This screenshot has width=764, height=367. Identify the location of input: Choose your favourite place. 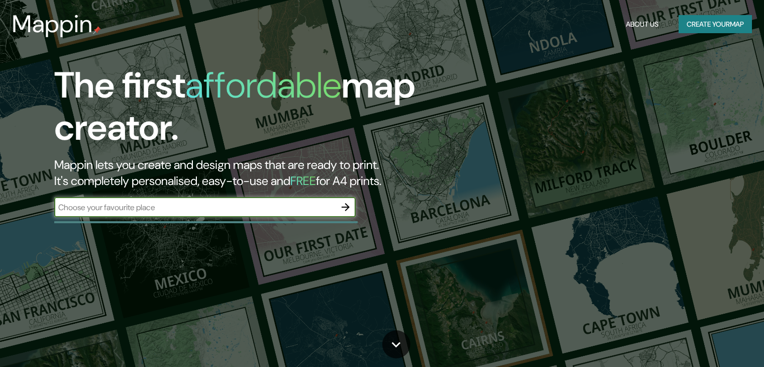
(195, 207).